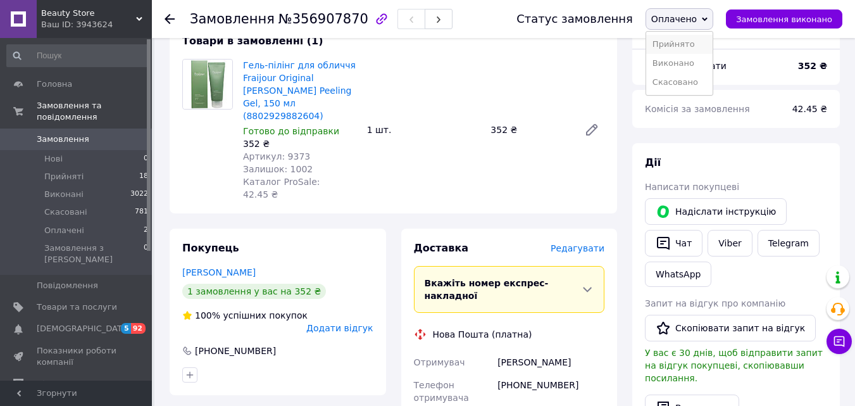  Describe the element at coordinates (94, 111) in the screenshot. I see `span: Замовлення та повідомлення` at that location.